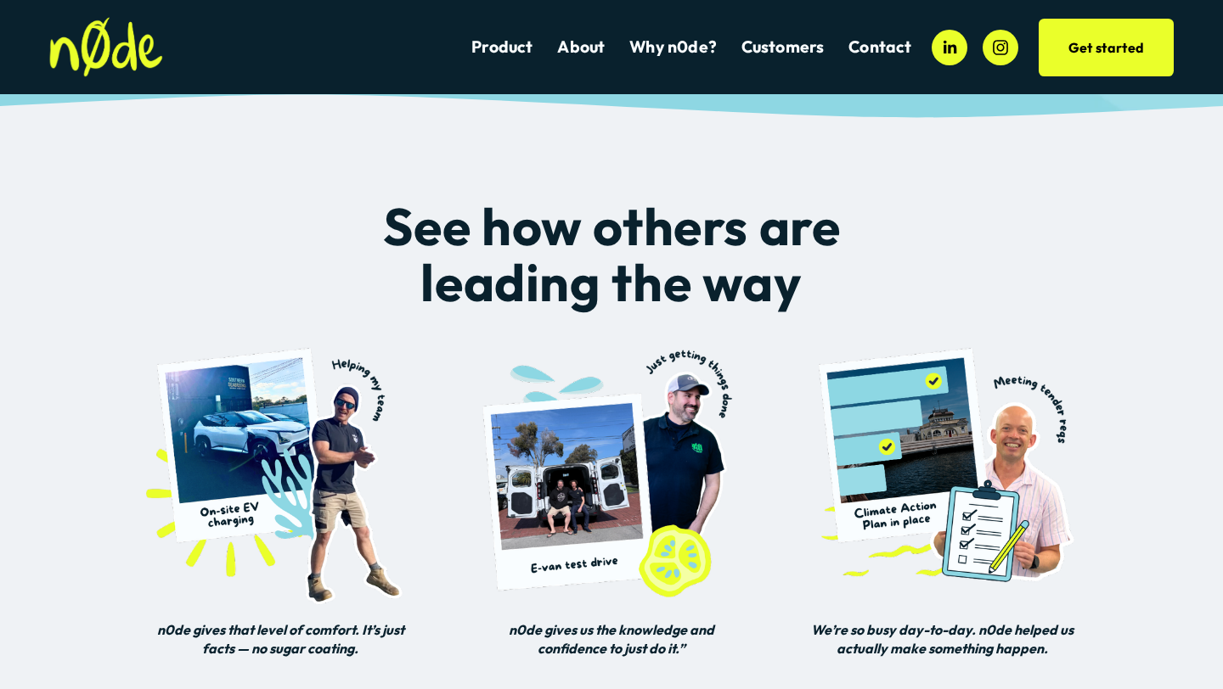  I want to click on em: We’re so busy day-to-day. n0de helped us actually make something happen., so click(943, 639).